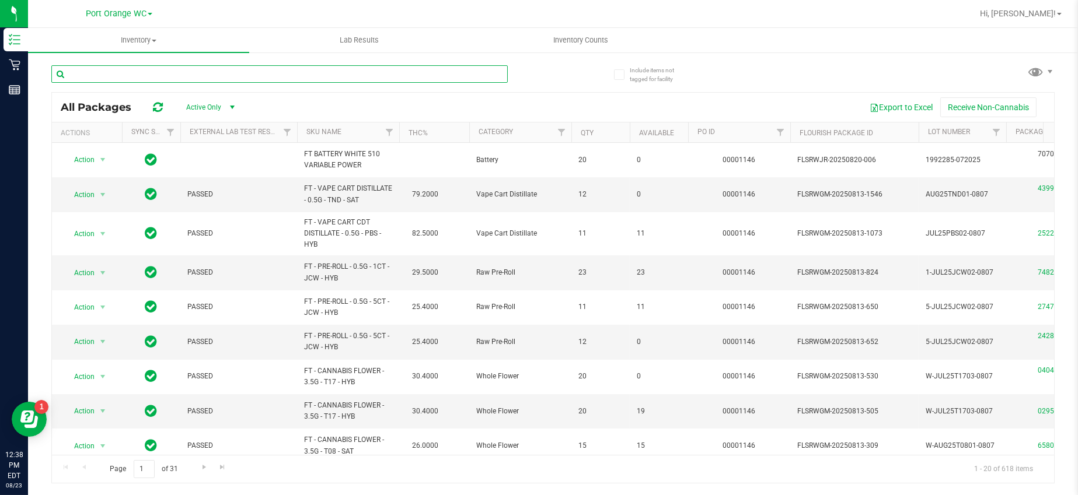  Describe the element at coordinates (425, 272) in the screenshot. I see `span: 29.5000` at that location.